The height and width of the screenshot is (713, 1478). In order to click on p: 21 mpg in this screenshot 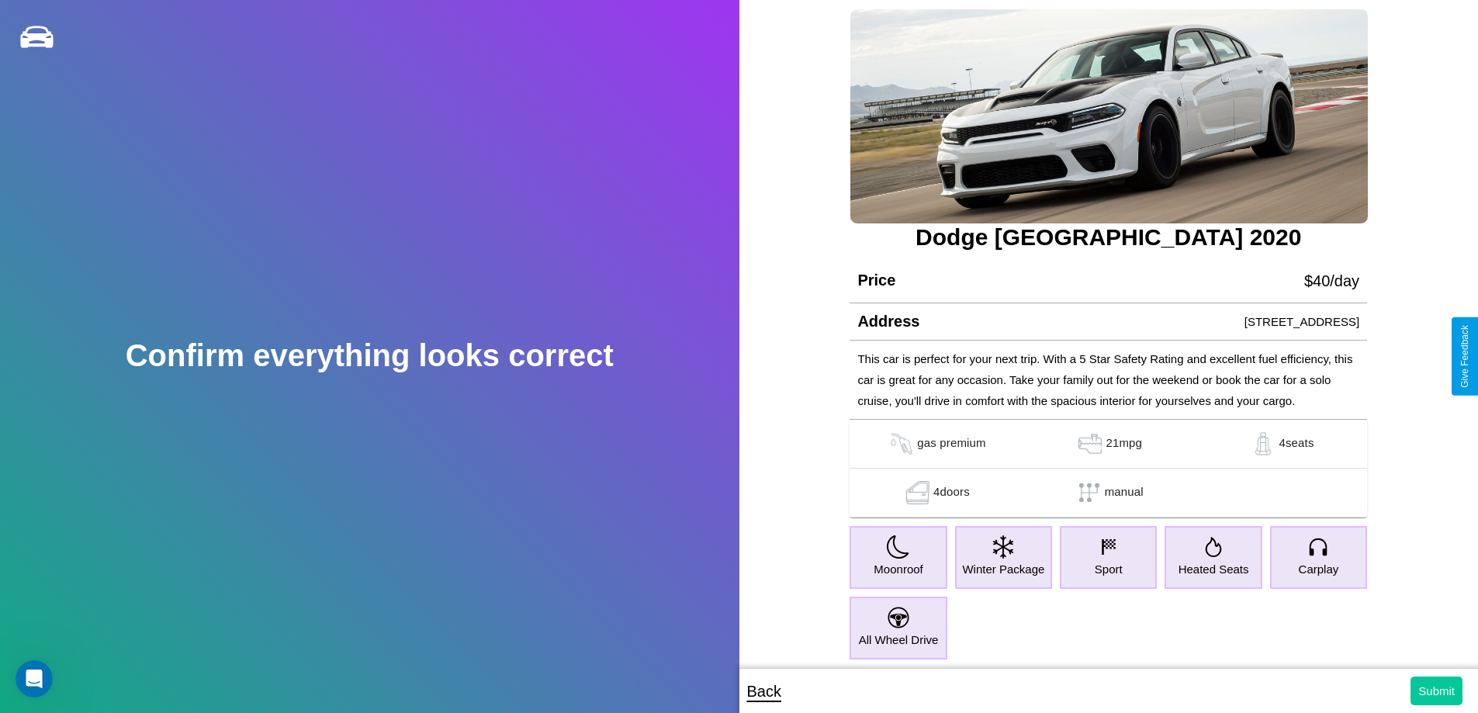, I will do `click(1123, 444)`.